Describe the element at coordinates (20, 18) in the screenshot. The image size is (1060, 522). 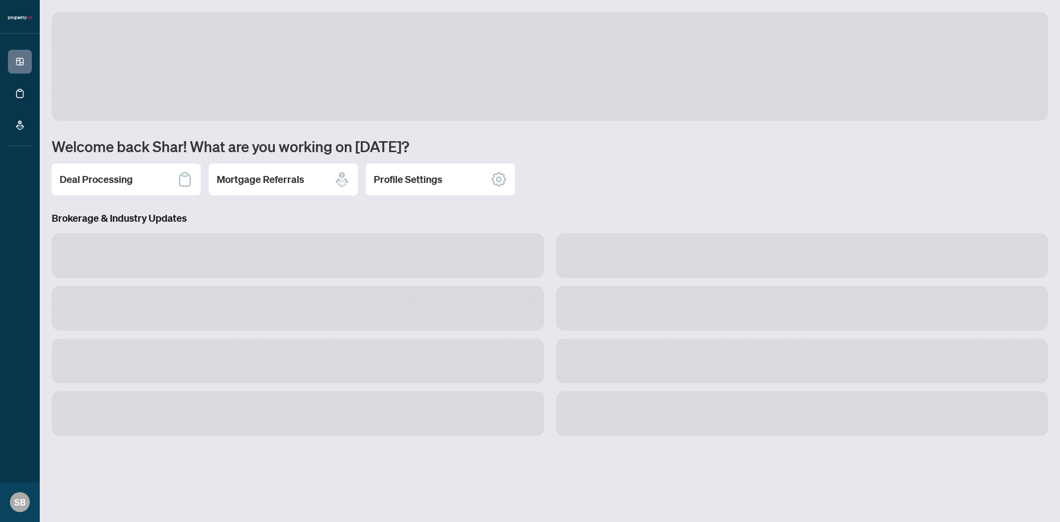
I see `img: logo` at that location.